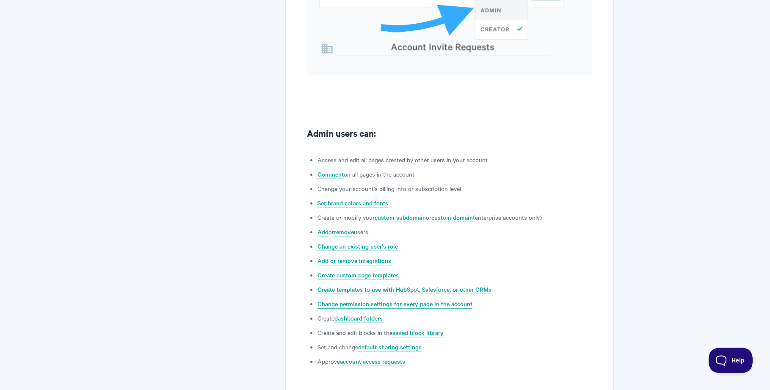  I want to click on li: Approve, so click(455, 361).